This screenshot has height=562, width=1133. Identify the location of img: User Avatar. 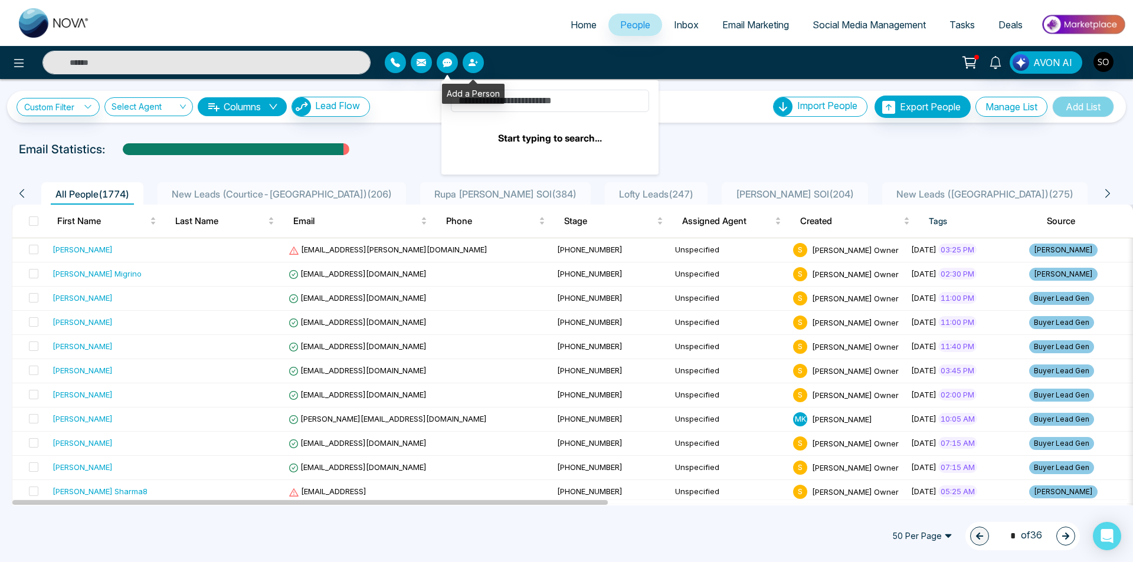
(1103, 62).